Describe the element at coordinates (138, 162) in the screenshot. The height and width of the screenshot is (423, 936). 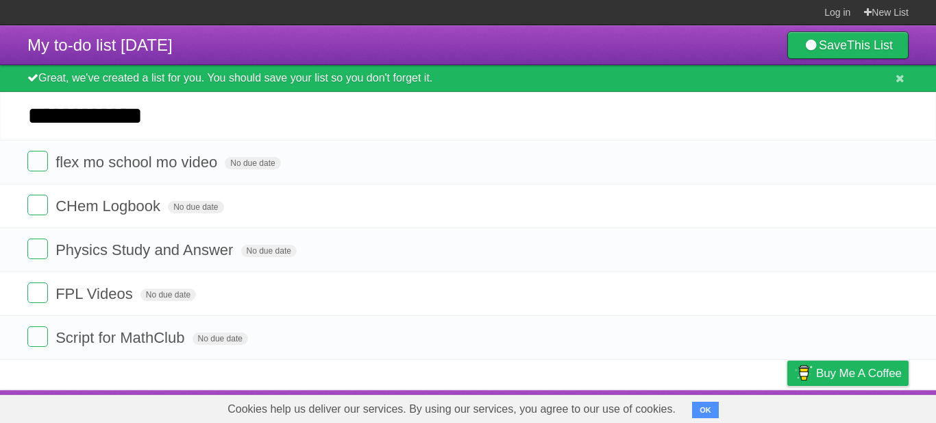
I see `span: flex mo school mo video` at that location.